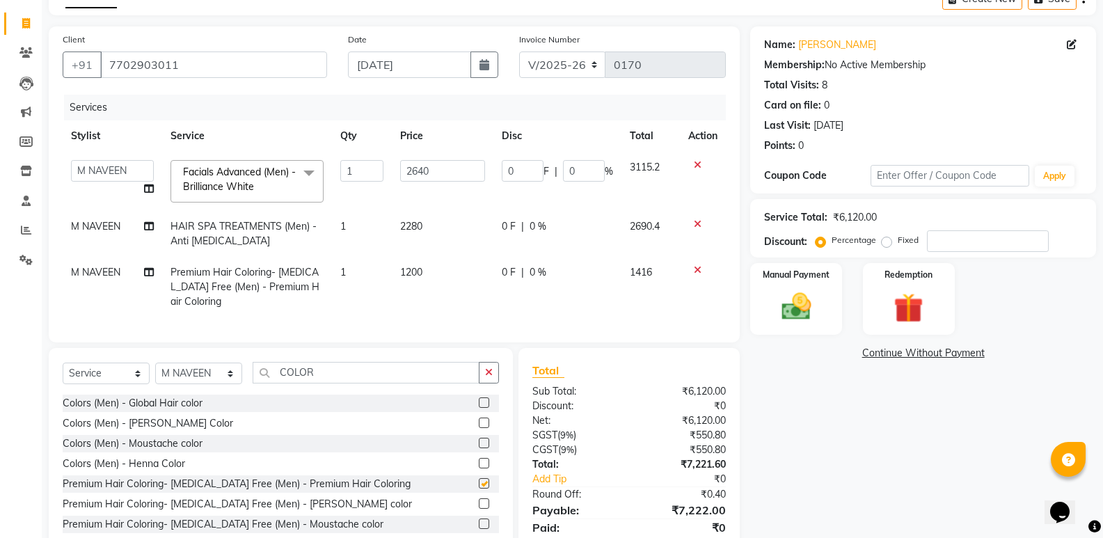 Image resolution: width=1103 pixels, height=538 pixels. What do you see at coordinates (645, 226) in the screenshot?
I see `span: 2690.4` at bounding box center [645, 226].